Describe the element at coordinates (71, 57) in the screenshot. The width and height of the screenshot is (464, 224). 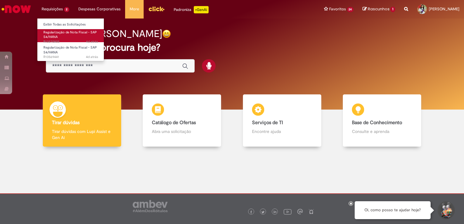
I see `span: R13569441` at that location.